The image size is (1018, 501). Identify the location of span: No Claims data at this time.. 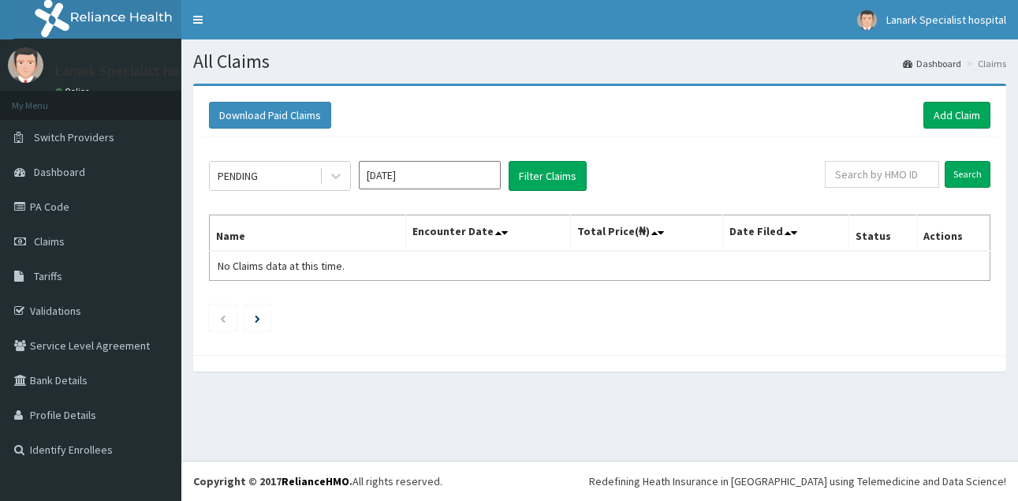
(281, 266).